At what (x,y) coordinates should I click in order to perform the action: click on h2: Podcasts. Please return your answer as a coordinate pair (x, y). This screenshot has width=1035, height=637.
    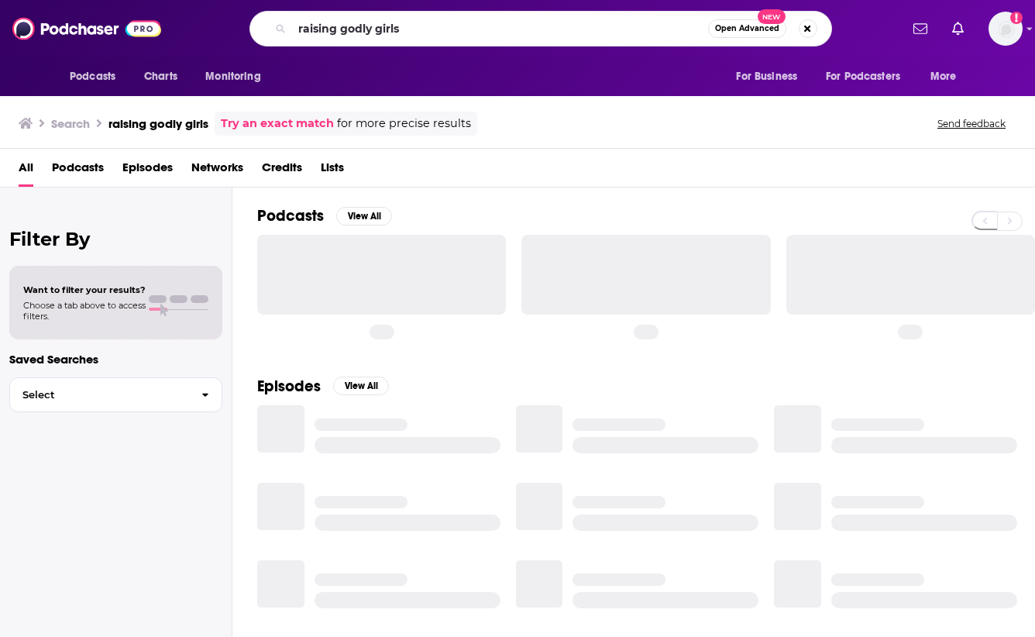
    Looking at the image, I should click on (290, 215).